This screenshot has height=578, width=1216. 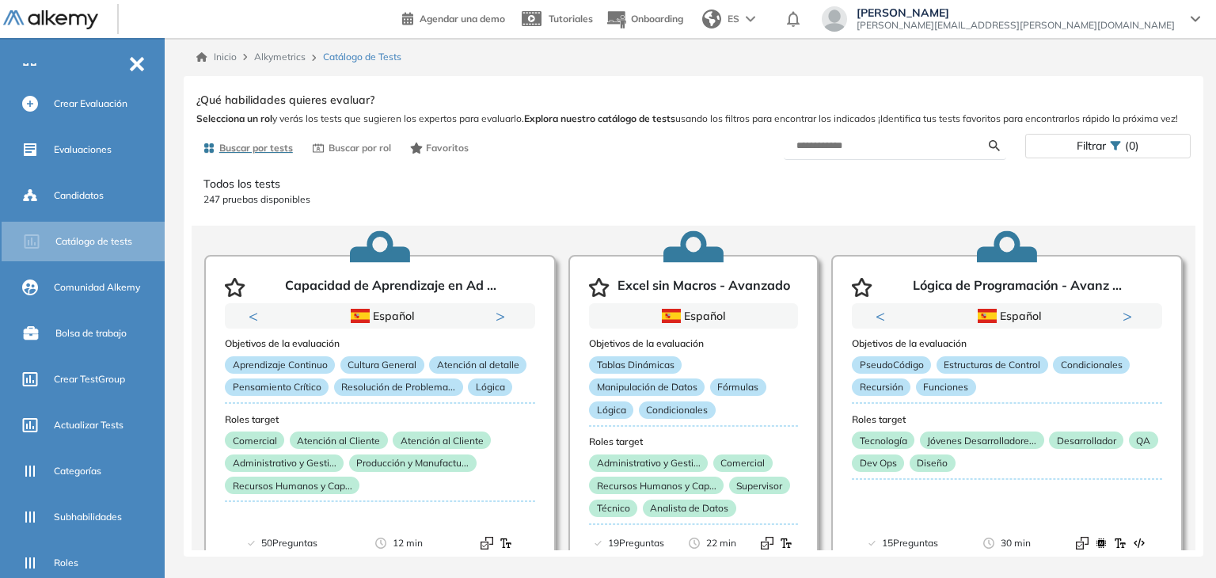 I want to click on span: Catálogo de Tests, so click(x=362, y=57).